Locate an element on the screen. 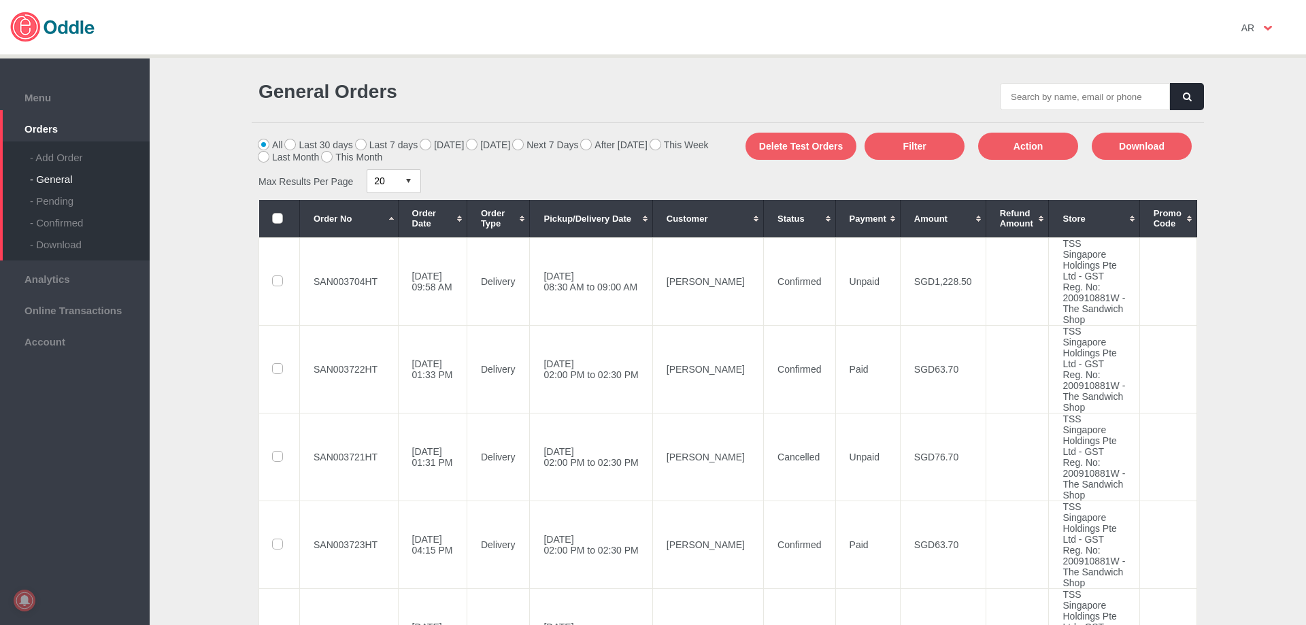 This screenshot has height=625, width=1306. label: Next 7 Days is located at coordinates (546, 145).